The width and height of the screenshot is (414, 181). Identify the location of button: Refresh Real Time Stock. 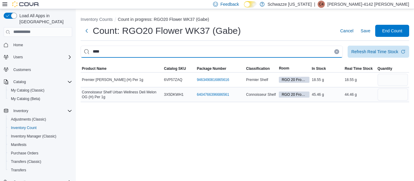
(378, 52).